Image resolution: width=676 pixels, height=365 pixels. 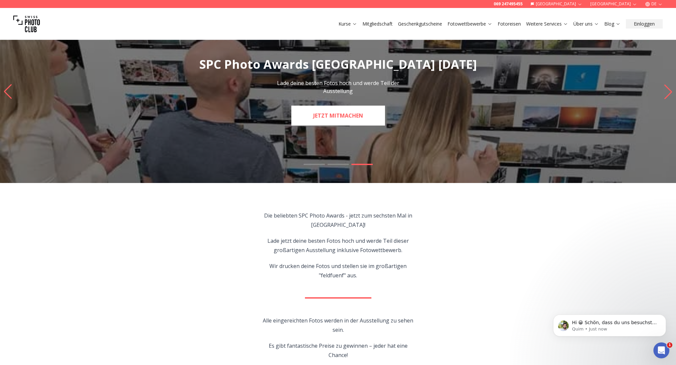 What do you see at coordinates (72, 29) in the screenshot?
I see `p: Message from Quim, sent Just now` at bounding box center [72, 29].